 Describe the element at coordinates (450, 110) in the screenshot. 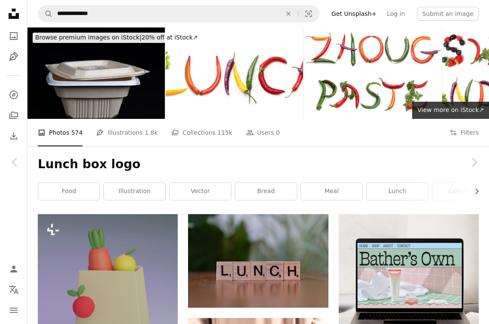

I see `span: View more on iStock ↗` at that location.